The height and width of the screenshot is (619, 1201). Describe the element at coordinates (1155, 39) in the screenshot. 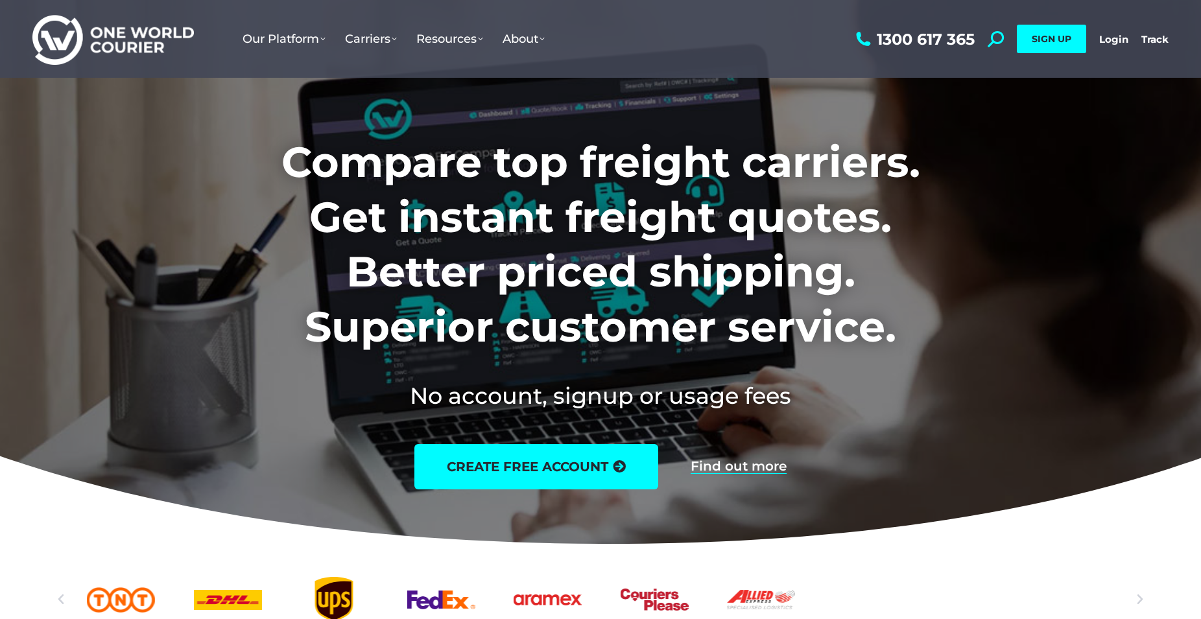

I see `a: Track` at that location.